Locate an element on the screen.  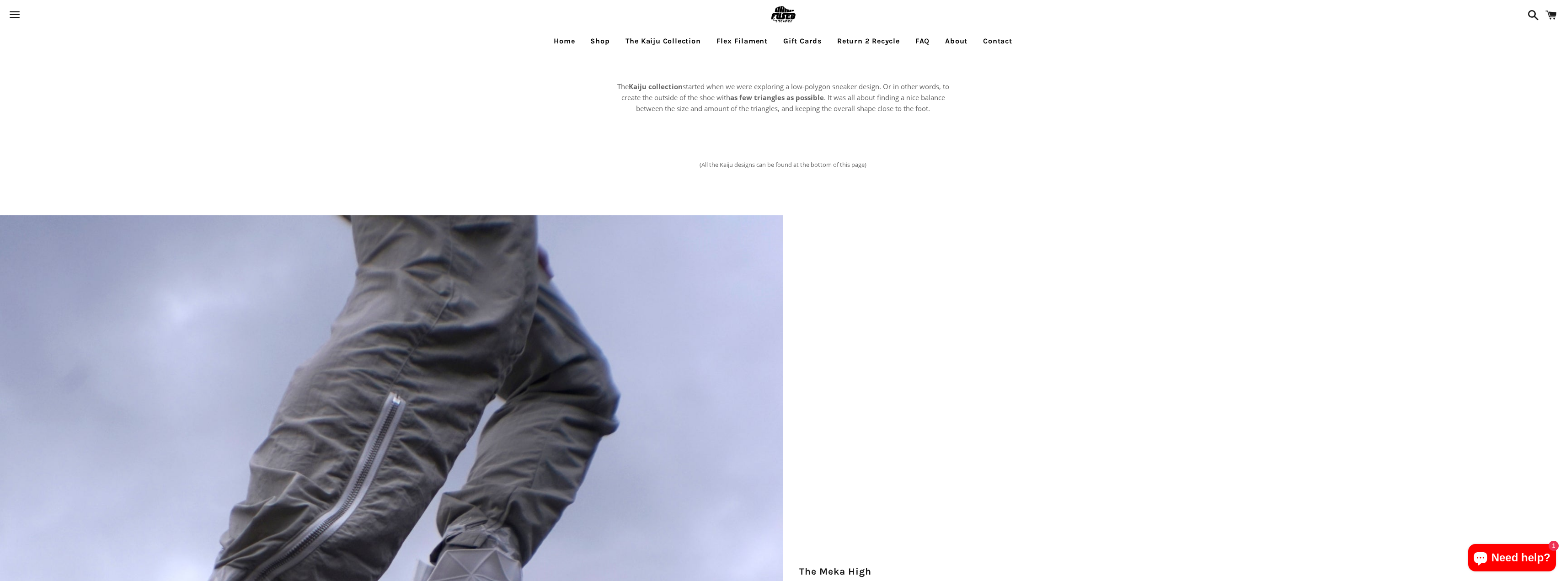
p: (All the Kaiju designs can be found at the bottom of this page) is located at coordinates (783, 165).